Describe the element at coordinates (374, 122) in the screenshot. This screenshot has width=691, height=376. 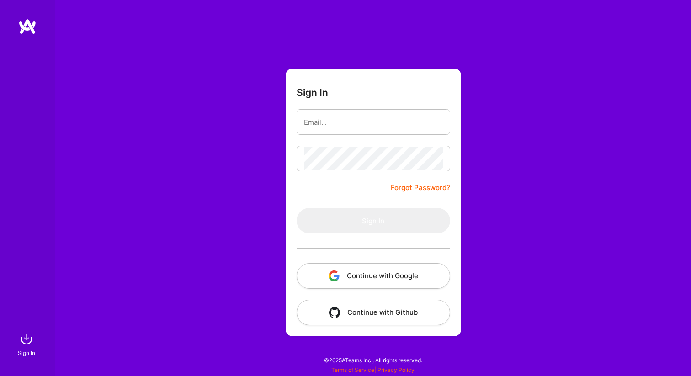
I see `input: Email...` at that location.